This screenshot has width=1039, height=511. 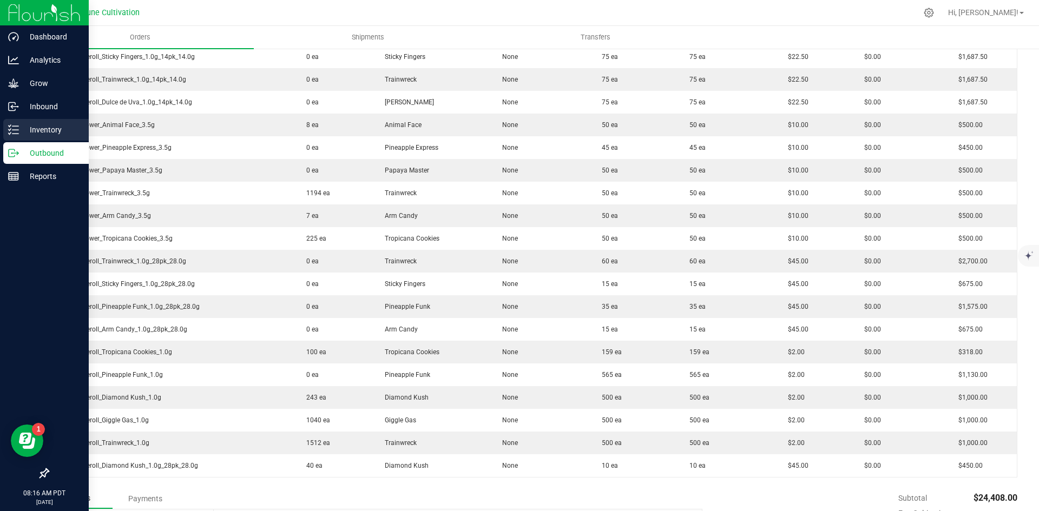 What do you see at coordinates (51, 153) in the screenshot?
I see `p: Outbound` at bounding box center [51, 153].